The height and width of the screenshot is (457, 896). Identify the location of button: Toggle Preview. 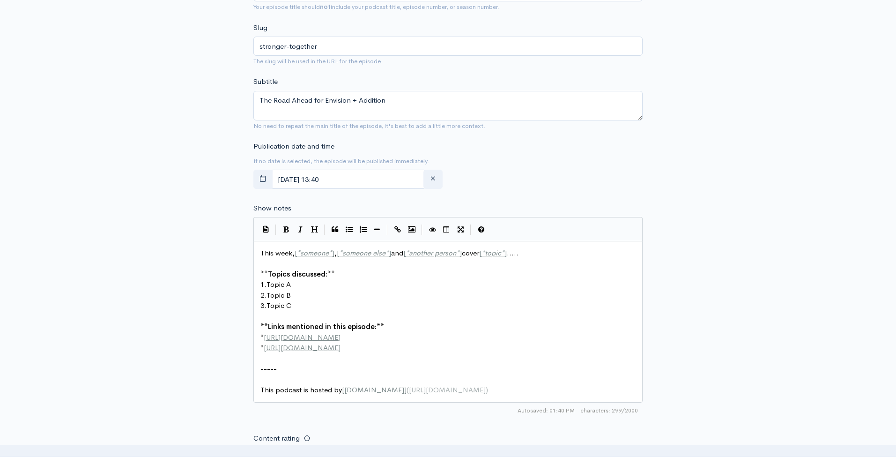
(432, 230).